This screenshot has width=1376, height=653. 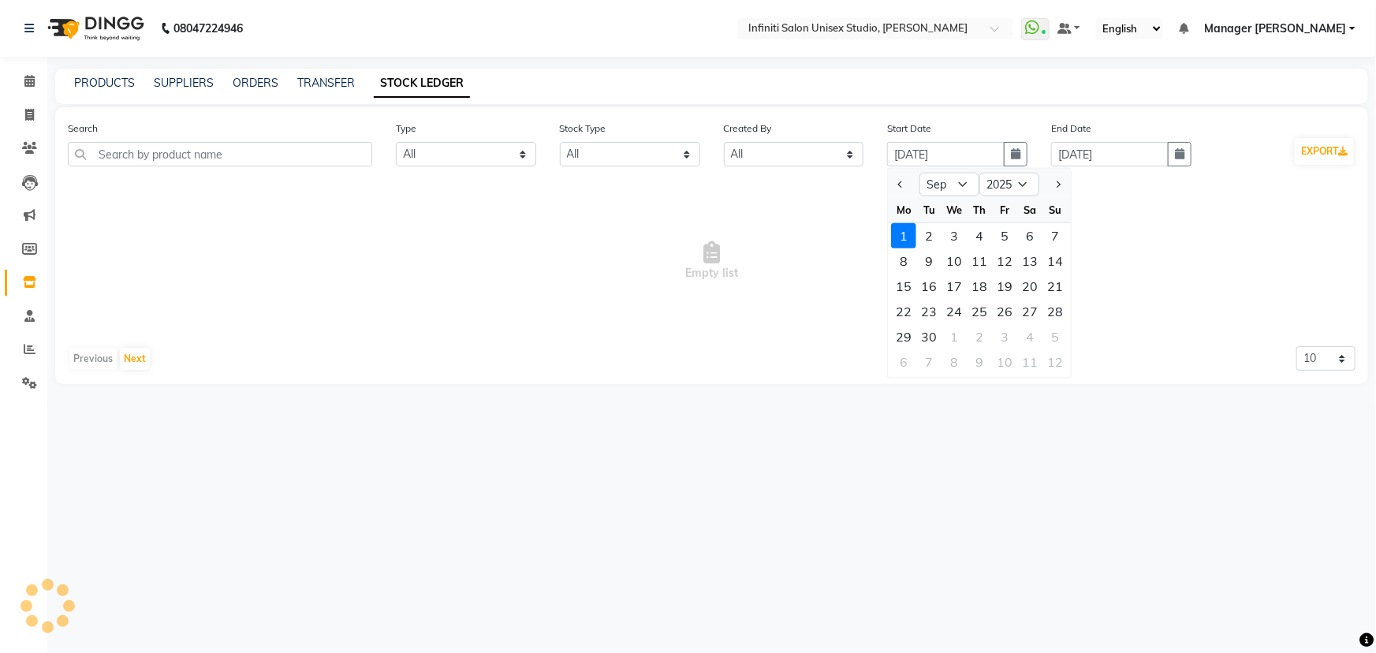 I want to click on input: Search by product name, so click(x=220, y=154).